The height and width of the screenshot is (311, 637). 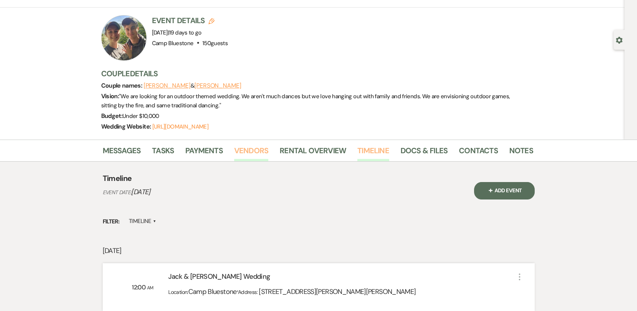 I want to click on a: Messages, so click(x=122, y=153).